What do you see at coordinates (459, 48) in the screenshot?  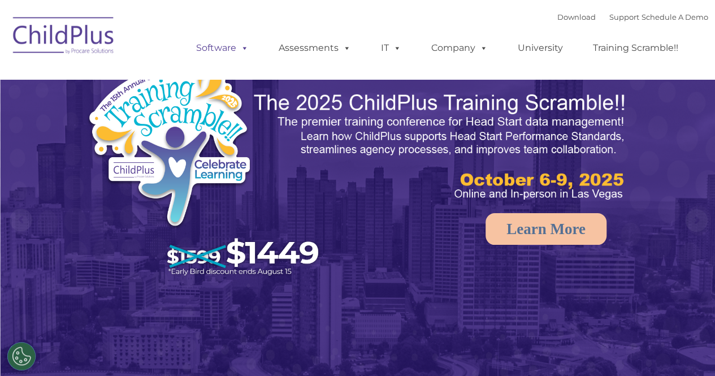 I see `a: Company` at bounding box center [459, 48].